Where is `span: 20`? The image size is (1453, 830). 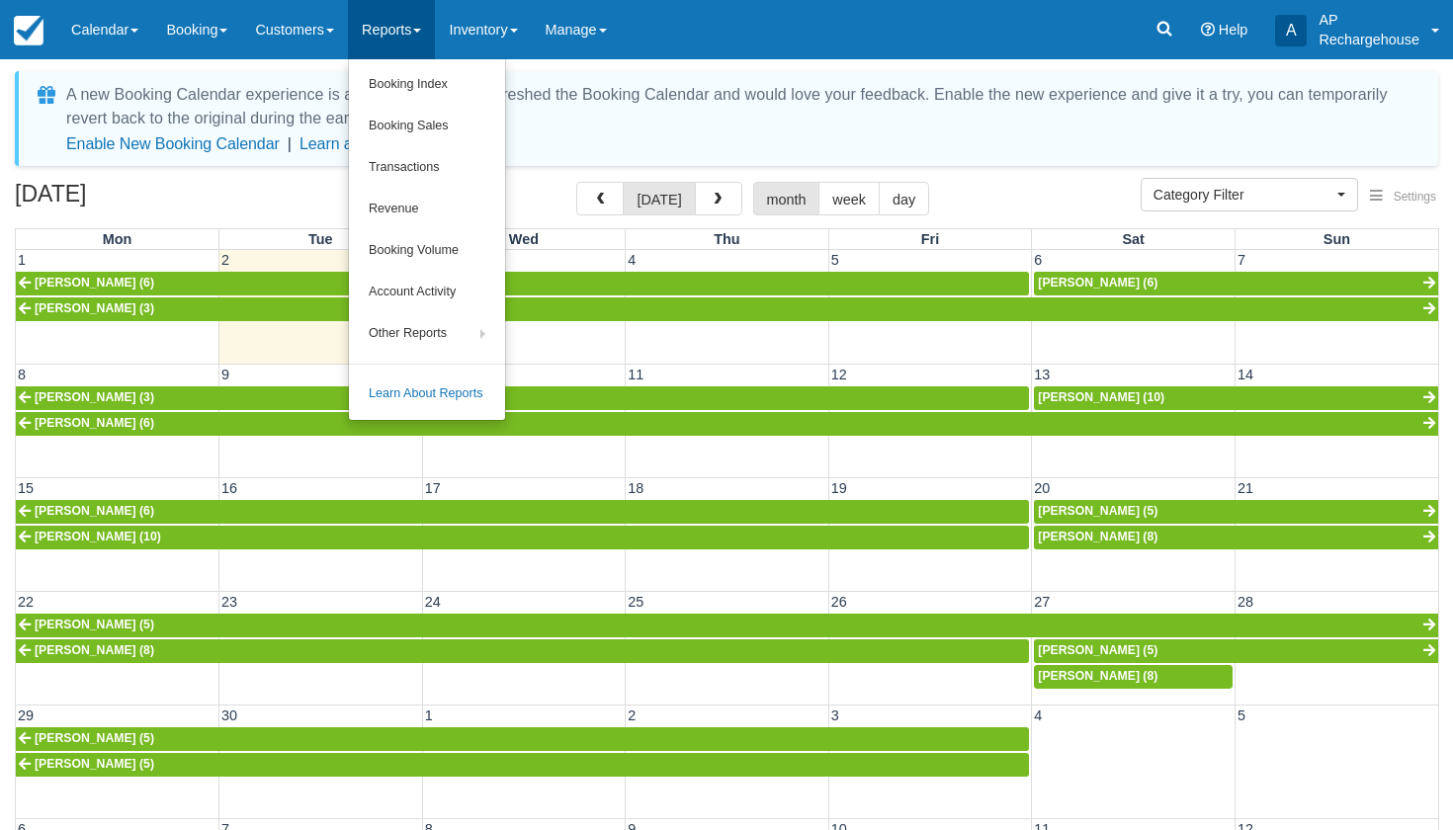
span: 20 is located at coordinates (1042, 488).